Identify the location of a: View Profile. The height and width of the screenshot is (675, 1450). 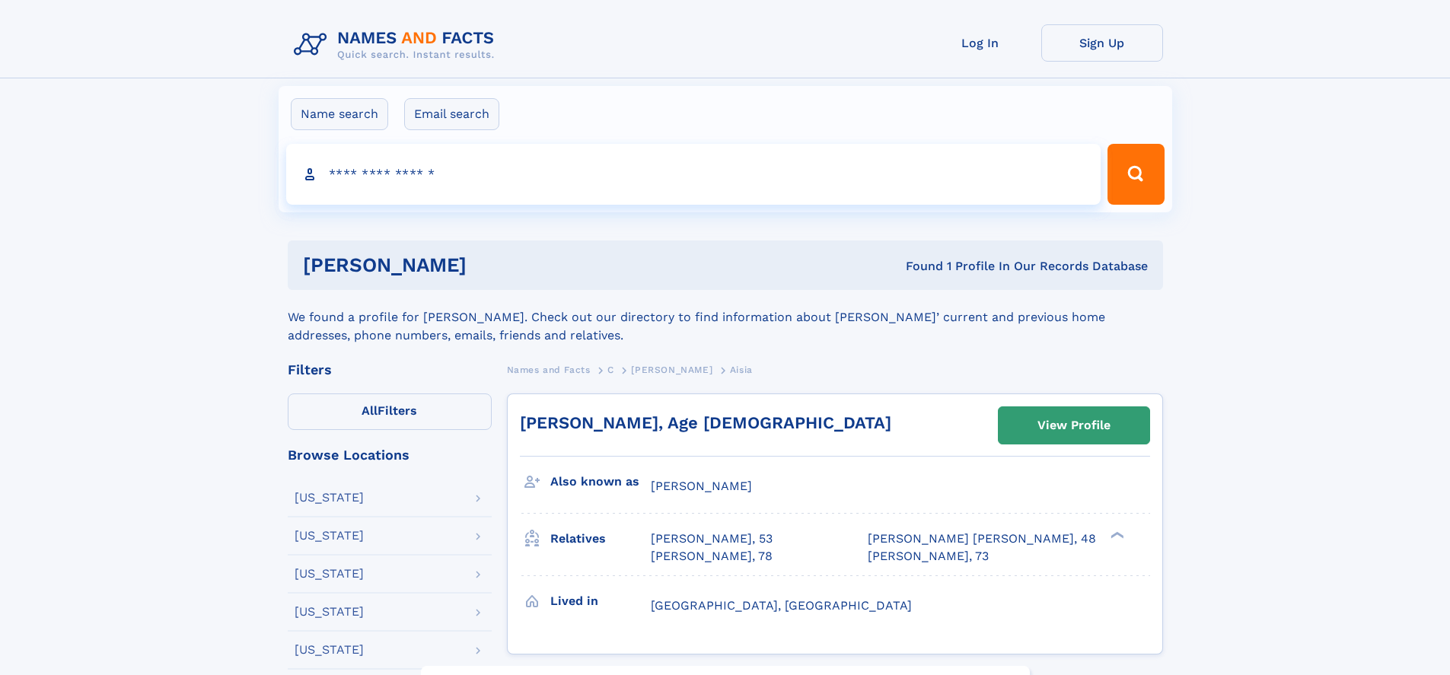
(1074, 426).